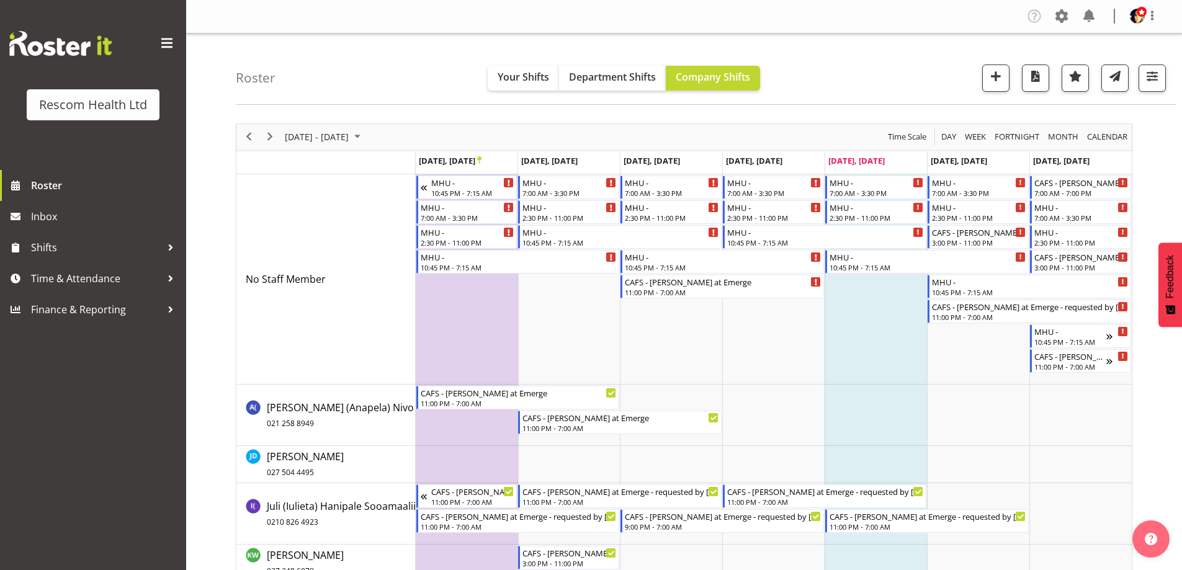 The width and height of the screenshot is (1182, 570). What do you see at coordinates (518, 262) in the screenshot?
I see `div: No Staff Member"s event - MHU - Begin From Monday, September 22, 2025 at 10:45:00 PM GMT+12:00 En...` at bounding box center [518, 262].